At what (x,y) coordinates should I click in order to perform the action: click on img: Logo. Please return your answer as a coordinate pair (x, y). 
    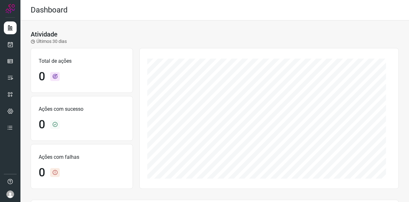
    Looking at the image, I should click on (10, 9).